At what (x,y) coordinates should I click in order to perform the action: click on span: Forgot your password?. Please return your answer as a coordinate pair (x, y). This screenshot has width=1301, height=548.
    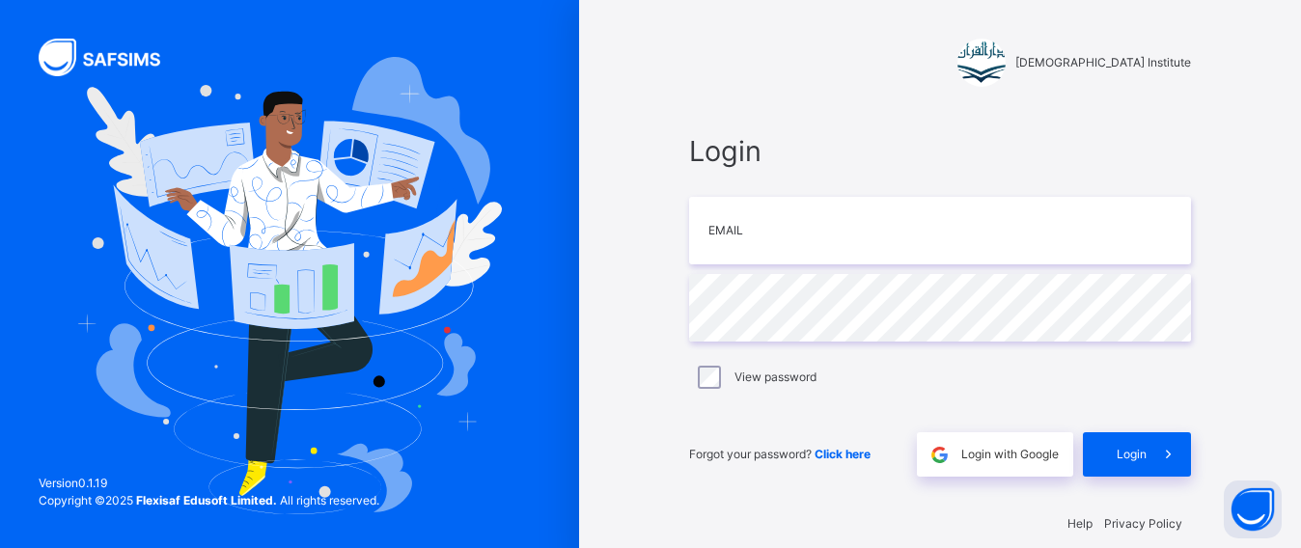
    Looking at the image, I should click on (780, 454).